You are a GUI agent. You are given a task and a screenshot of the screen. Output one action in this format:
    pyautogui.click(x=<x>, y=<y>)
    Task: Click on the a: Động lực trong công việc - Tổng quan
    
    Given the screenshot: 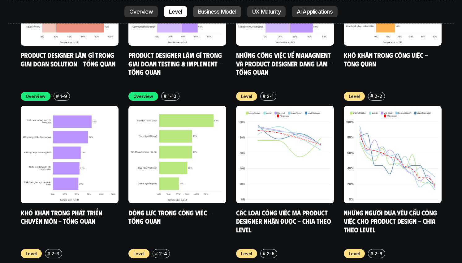 What is the action you would take?
    pyautogui.click(x=171, y=217)
    